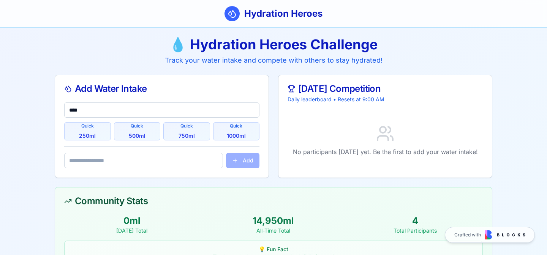 Image resolution: width=547 pixels, height=255 pixels. What do you see at coordinates (87, 131) in the screenshot?
I see `button: Quick250ml` at bounding box center [87, 131].